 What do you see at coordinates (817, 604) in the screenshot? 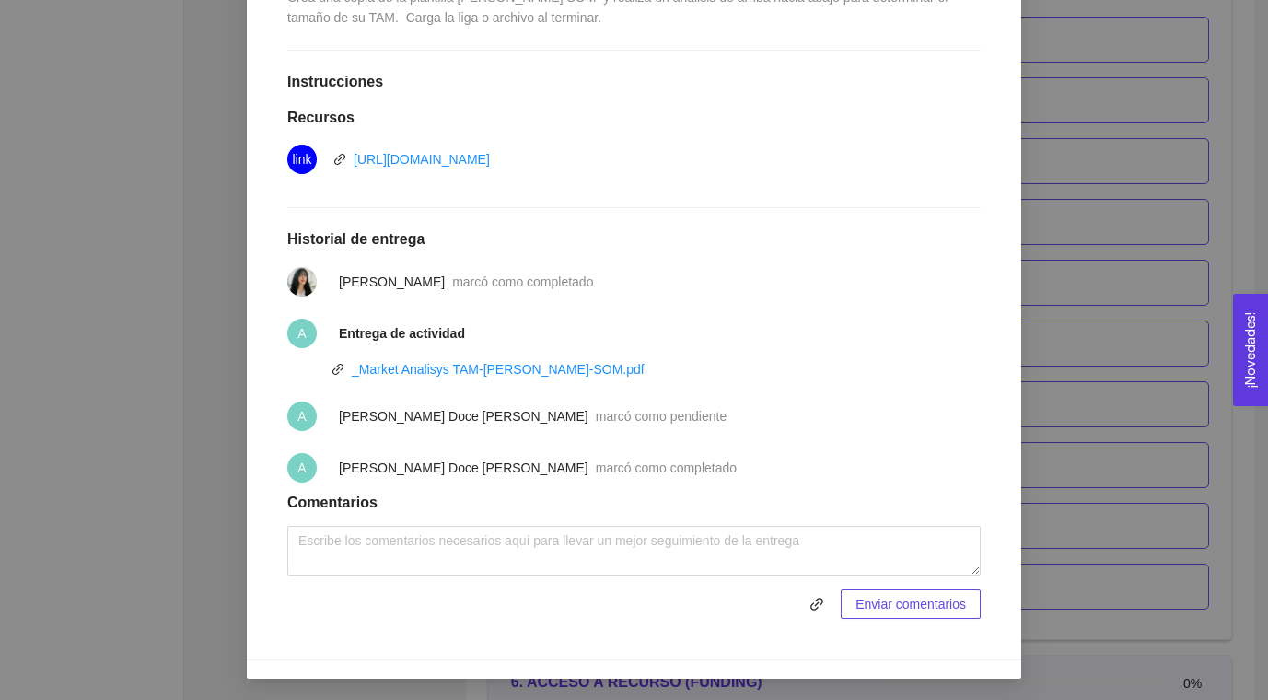
I see `button: link` at bounding box center [817, 604].